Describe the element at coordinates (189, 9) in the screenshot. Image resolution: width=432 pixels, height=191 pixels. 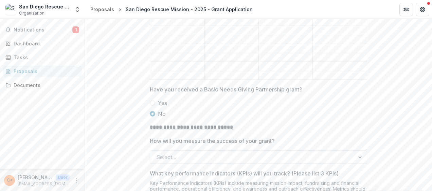
I see `div: San Diego Rescue Mission - 2025 - Grant Application` at that location.